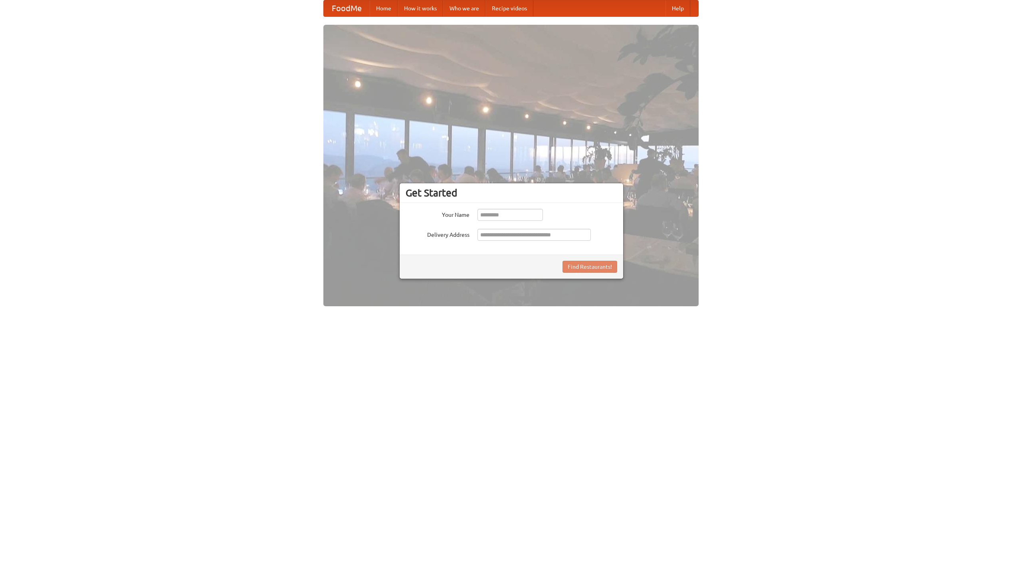 The image size is (1022, 565). I want to click on a: Who we are, so click(464, 8).